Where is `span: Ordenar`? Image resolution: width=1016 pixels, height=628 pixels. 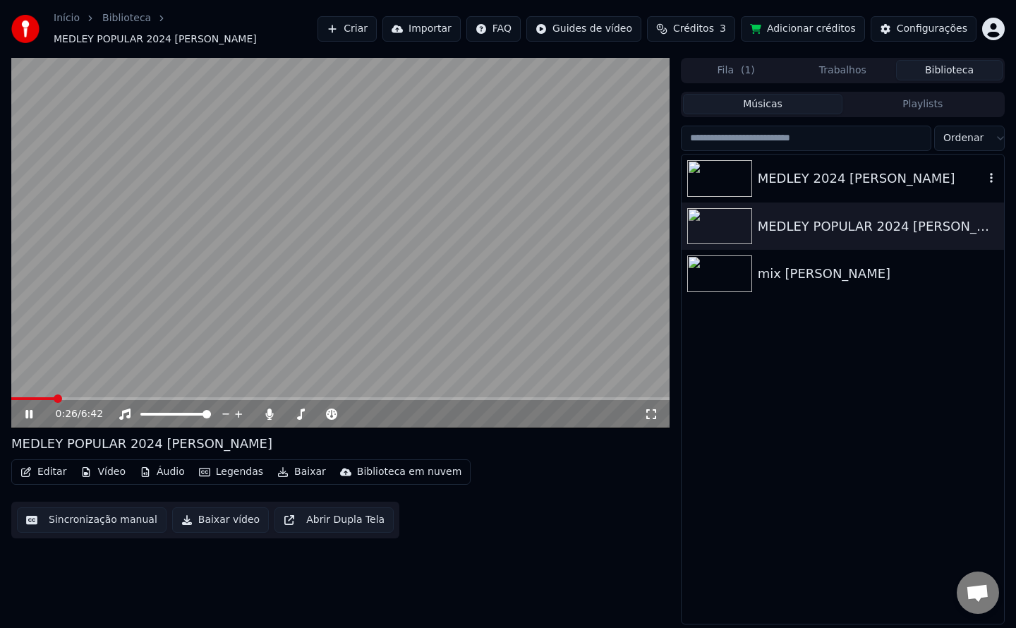 span: Ordenar is located at coordinates (963, 138).